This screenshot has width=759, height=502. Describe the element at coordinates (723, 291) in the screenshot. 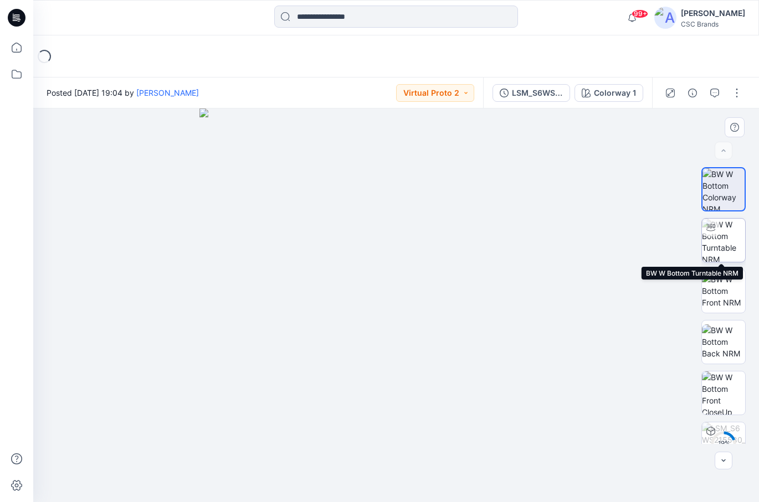

I see `img: BW W Bottom Front NRM` at that location.